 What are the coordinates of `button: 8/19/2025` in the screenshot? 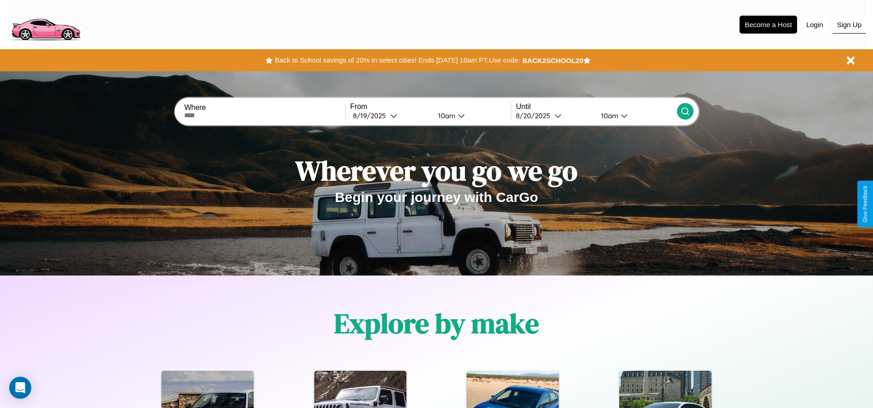 It's located at (390, 115).